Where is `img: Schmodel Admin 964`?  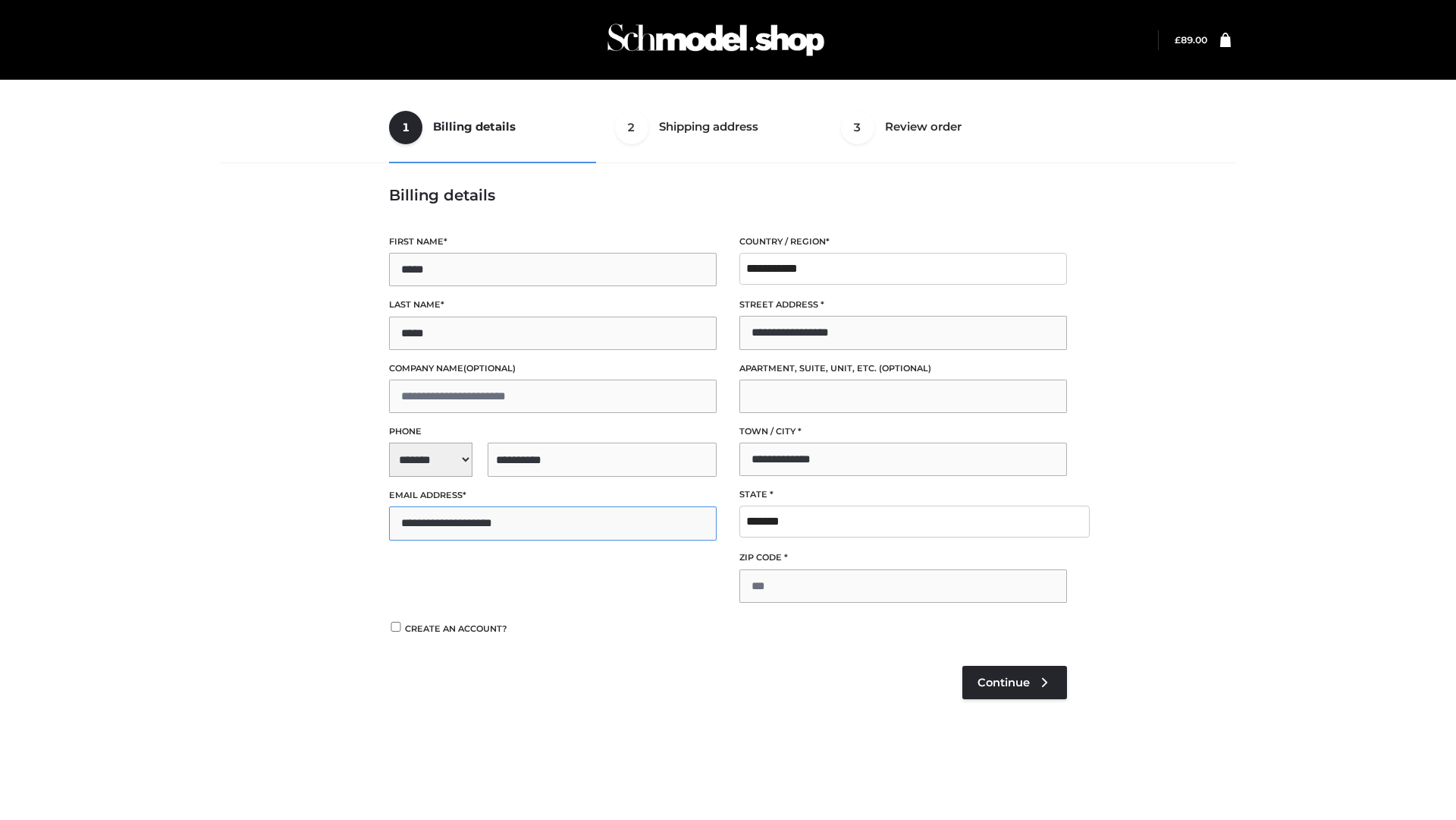
img: Schmodel Admin 964 is located at coordinates (716, 40).